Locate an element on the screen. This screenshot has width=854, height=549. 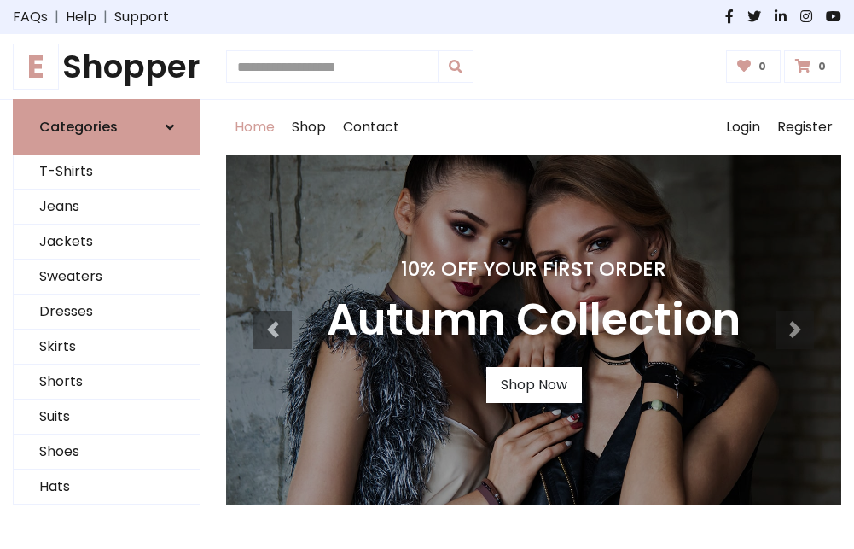
h3: Autumn Collection is located at coordinates (533, 320).